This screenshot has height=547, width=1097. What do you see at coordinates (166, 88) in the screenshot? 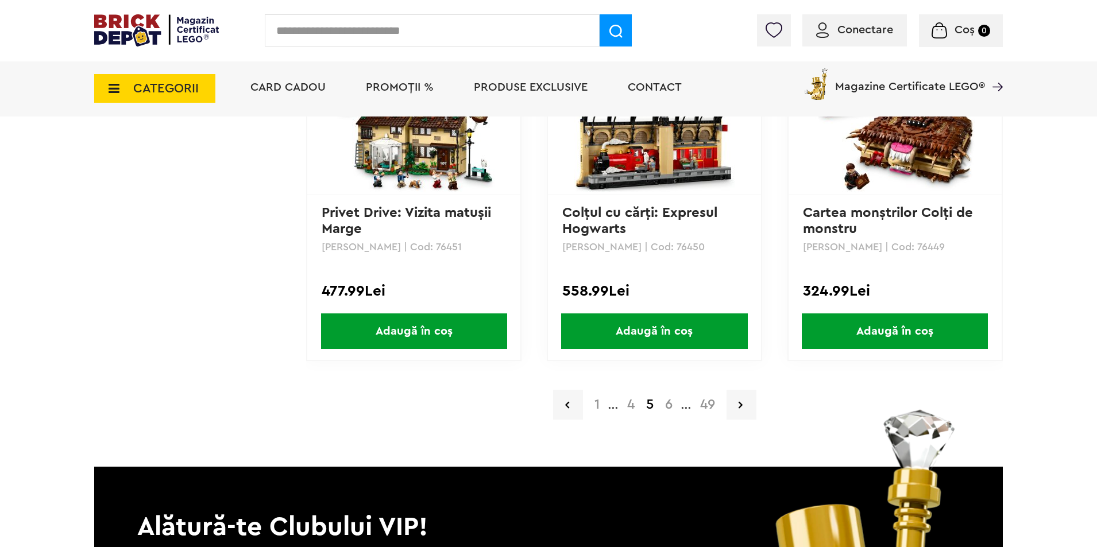
I see `span: CATEGORII` at bounding box center [166, 88].